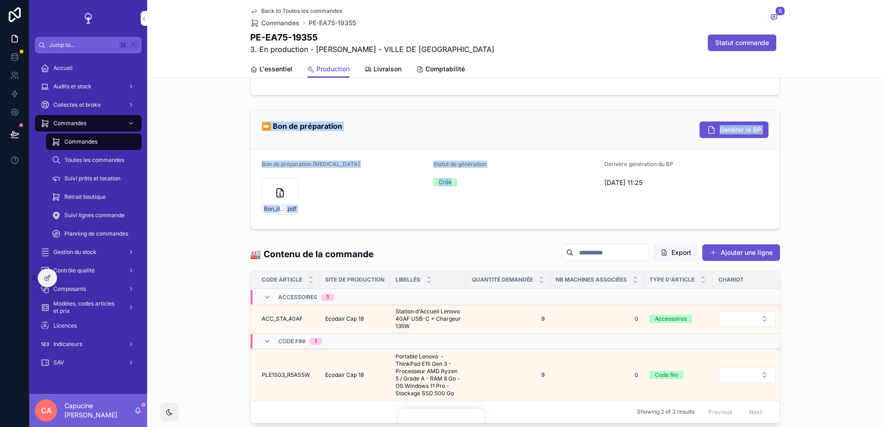  What do you see at coordinates (88, 45) in the screenshot?
I see `button: Jump to...K` at bounding box center [88, 45].